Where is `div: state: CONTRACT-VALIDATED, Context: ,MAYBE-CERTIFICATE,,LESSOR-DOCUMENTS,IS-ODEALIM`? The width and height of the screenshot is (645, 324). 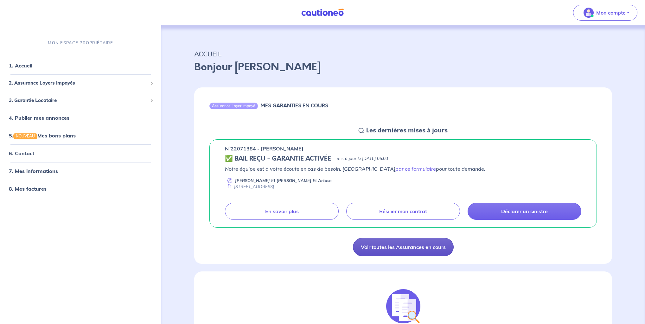 div: state: CONTRACT-VALIDATED, Context: ,MAYBE-CERTIFICATE,,LESSOR-DOCUMENTS,IS-ODEALIM is located at coordinates (403, 159).